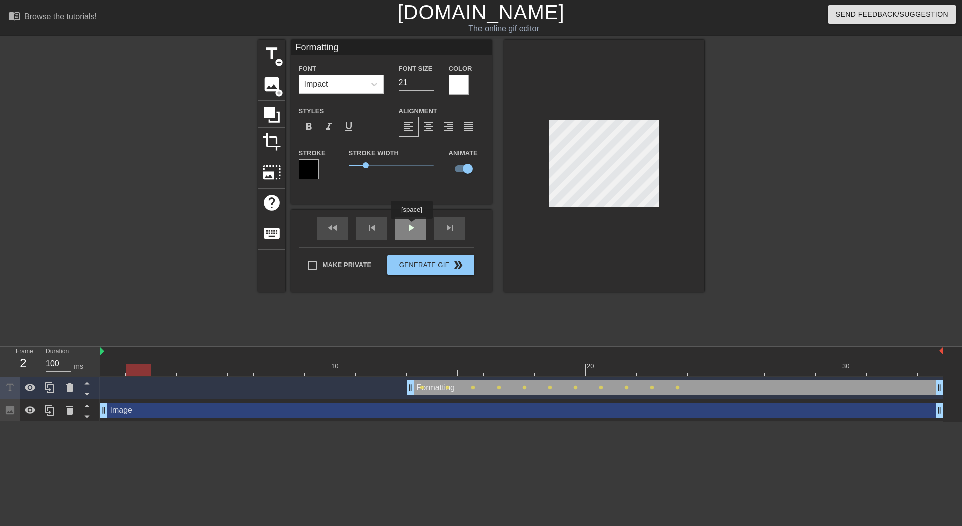  I want to click on div: Frame, so click(23, 361).